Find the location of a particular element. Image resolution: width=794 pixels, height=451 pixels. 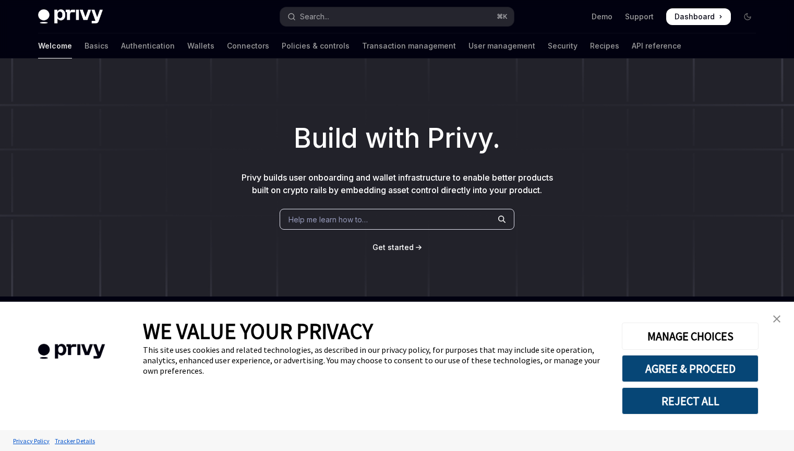

span: Dashboard is located at coordinates (695, 17).